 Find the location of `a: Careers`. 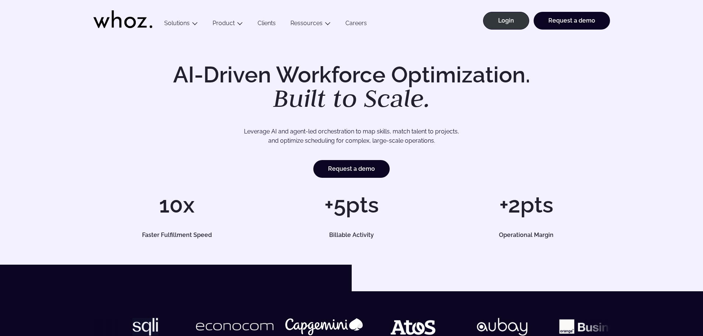

a: Careers is located at coordinates (356, 24).